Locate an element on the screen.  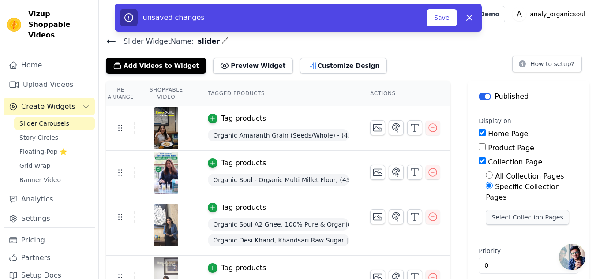
button: Save is located at coordinates (442, 18).